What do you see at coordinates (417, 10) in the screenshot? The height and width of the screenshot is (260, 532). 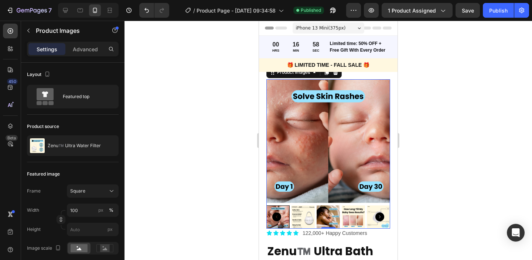 I see `button: 1 product assigned` at bounding box center [417, 10].